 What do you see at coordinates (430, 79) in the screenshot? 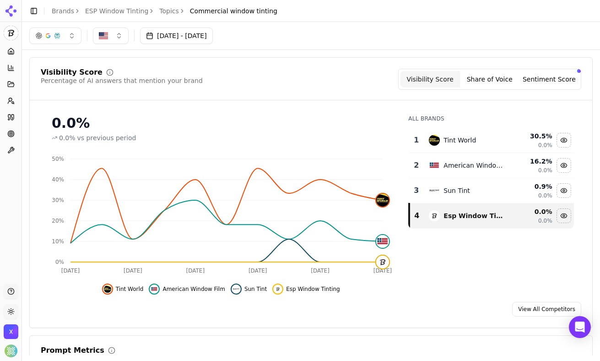
I see `button: Visibility Score` at bounding box center [430, 79].